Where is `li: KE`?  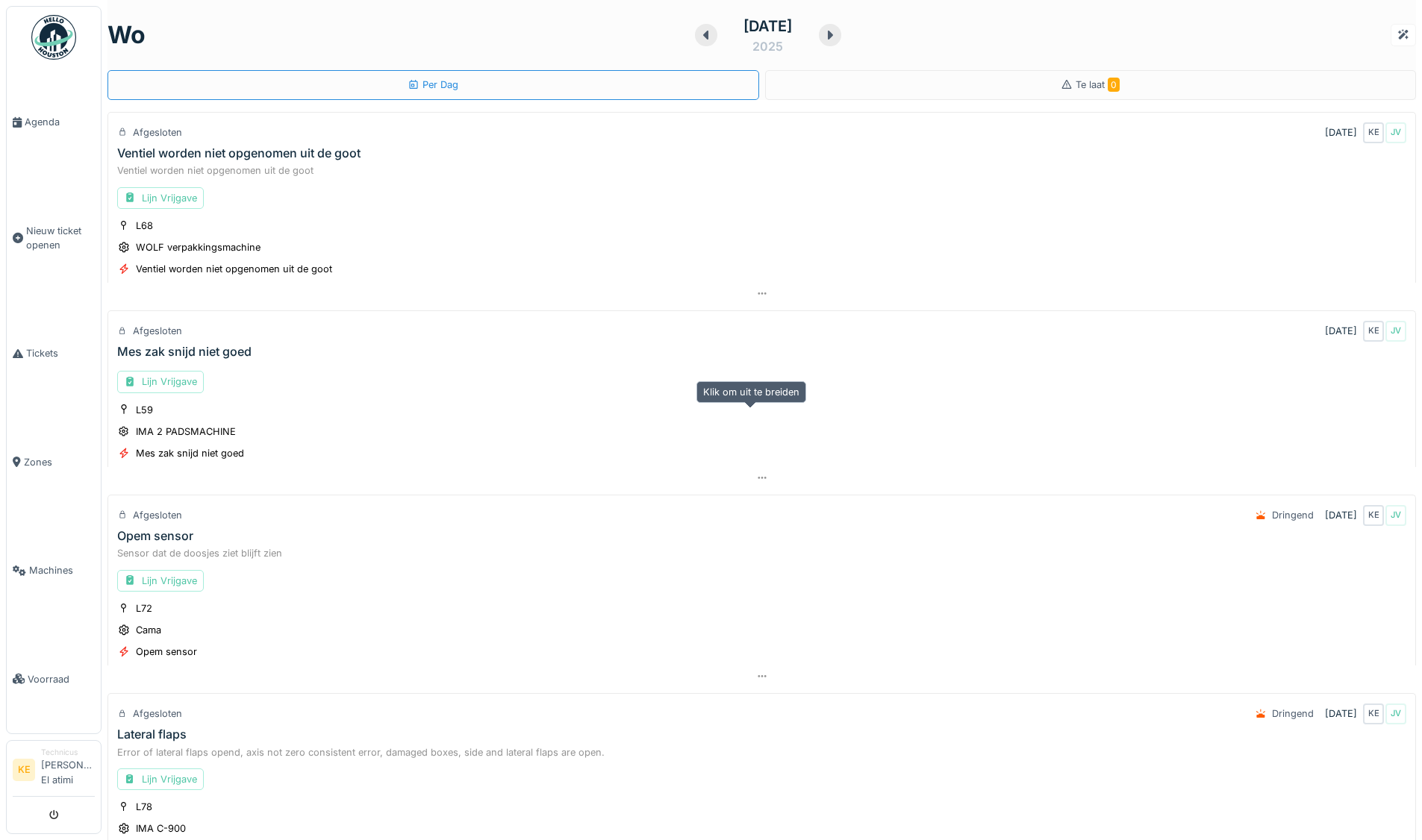 li: KE is located at coordinates (24, 770).